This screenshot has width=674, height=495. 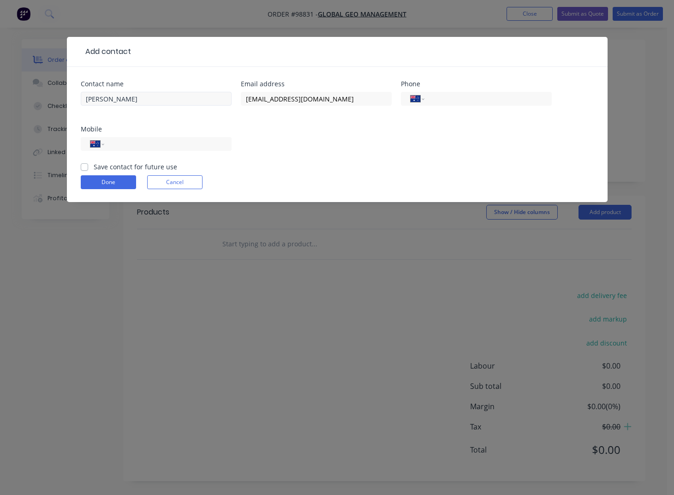 I want to click on button: Cancel, so click(x=175, y=182).